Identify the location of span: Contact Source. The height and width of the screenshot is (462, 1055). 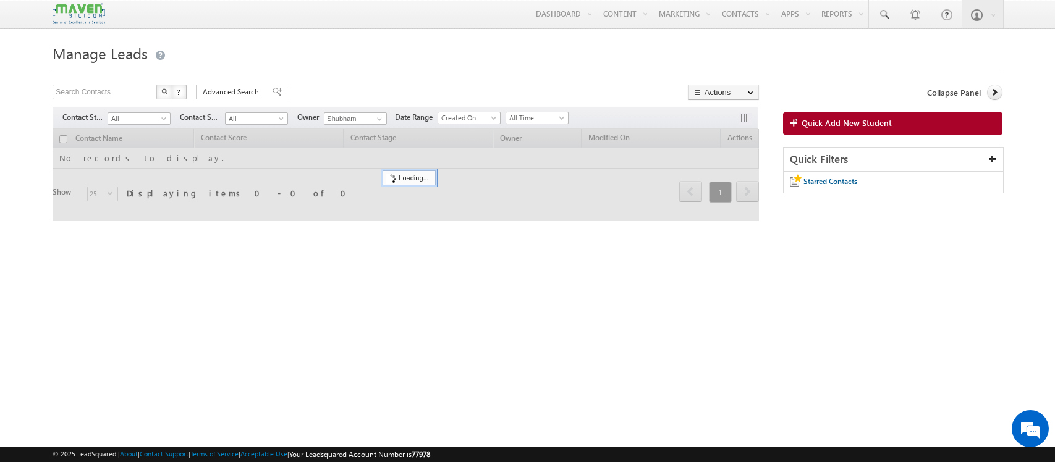
(202, 117).